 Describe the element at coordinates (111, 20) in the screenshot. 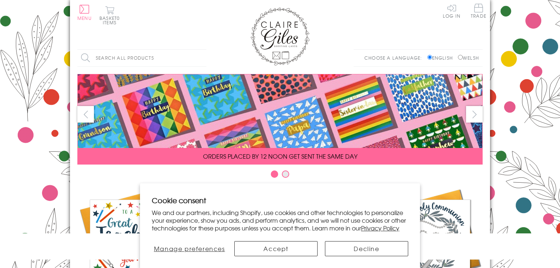

I see `span: 0 items` at that location.